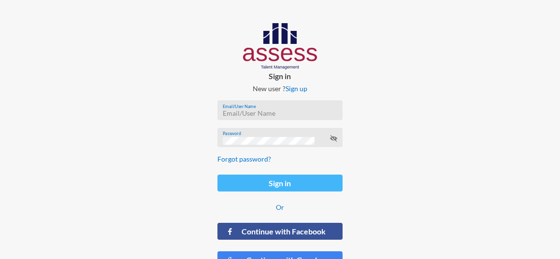  I want to click on p: New user ?, so click(280, 88).